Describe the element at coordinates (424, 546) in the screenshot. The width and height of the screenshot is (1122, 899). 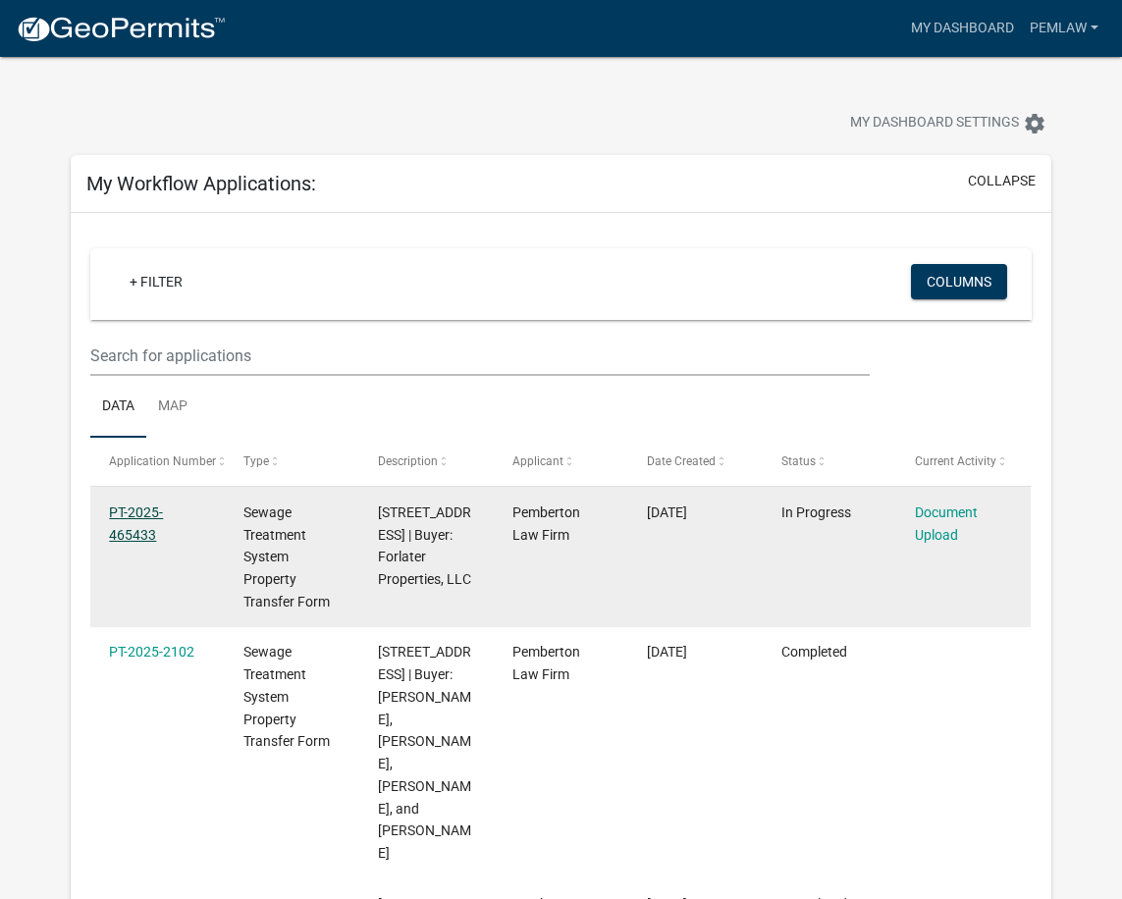
I see `span: 43665 220TH ST | Buyer: Forlater Properties, LLC` at that location.